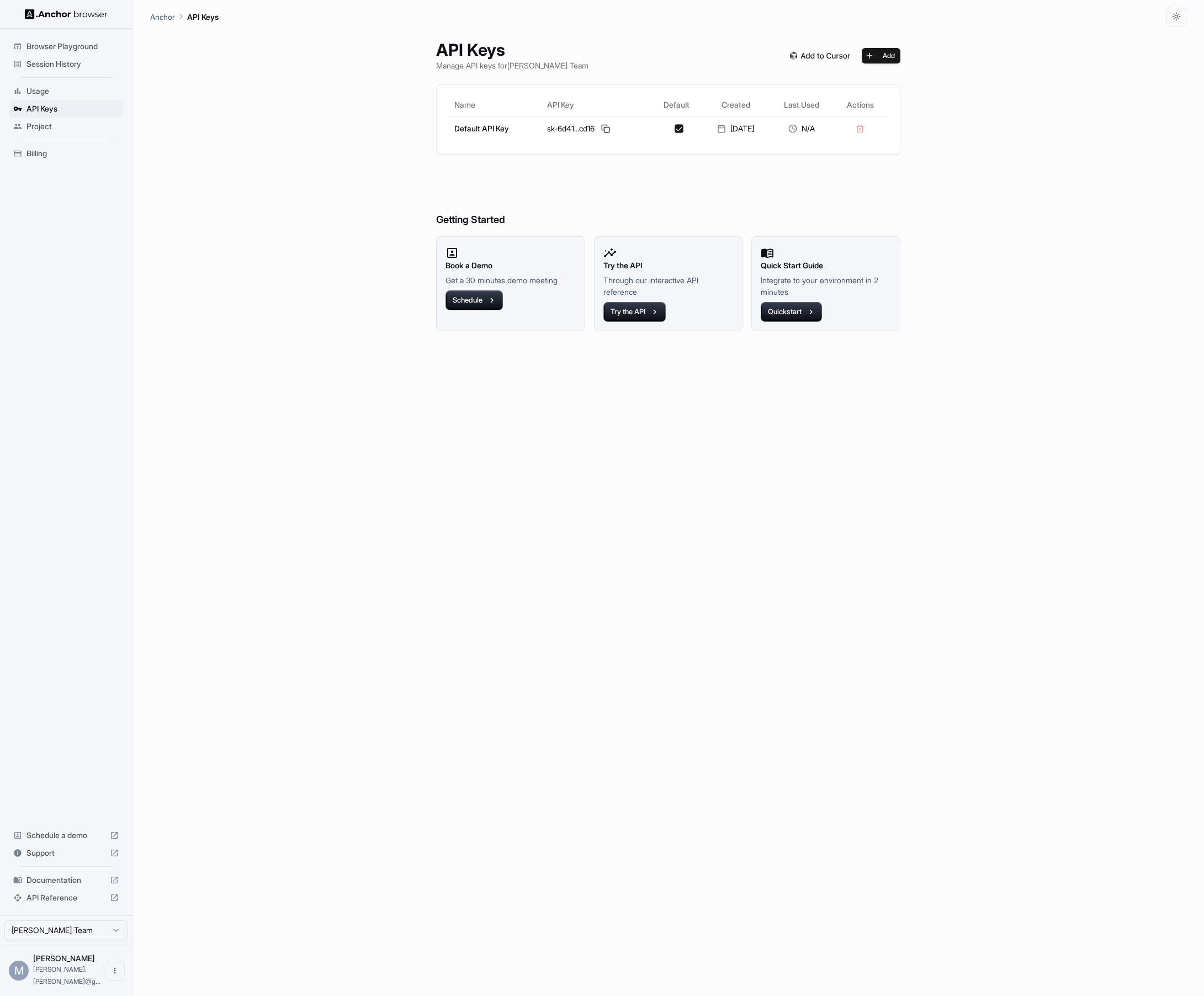 This screenshot has height=996, width=1204. What do you see at coordinates (66, 853) in the screenshot?
I see `div: Support` at bounding box center [66, 853].